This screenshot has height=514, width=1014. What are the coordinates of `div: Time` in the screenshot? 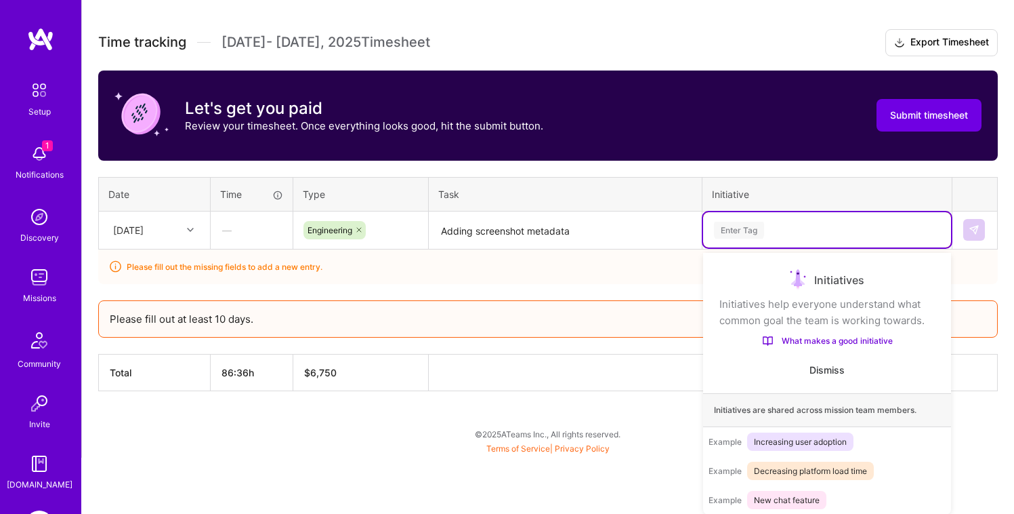 It's located at (251, 194).